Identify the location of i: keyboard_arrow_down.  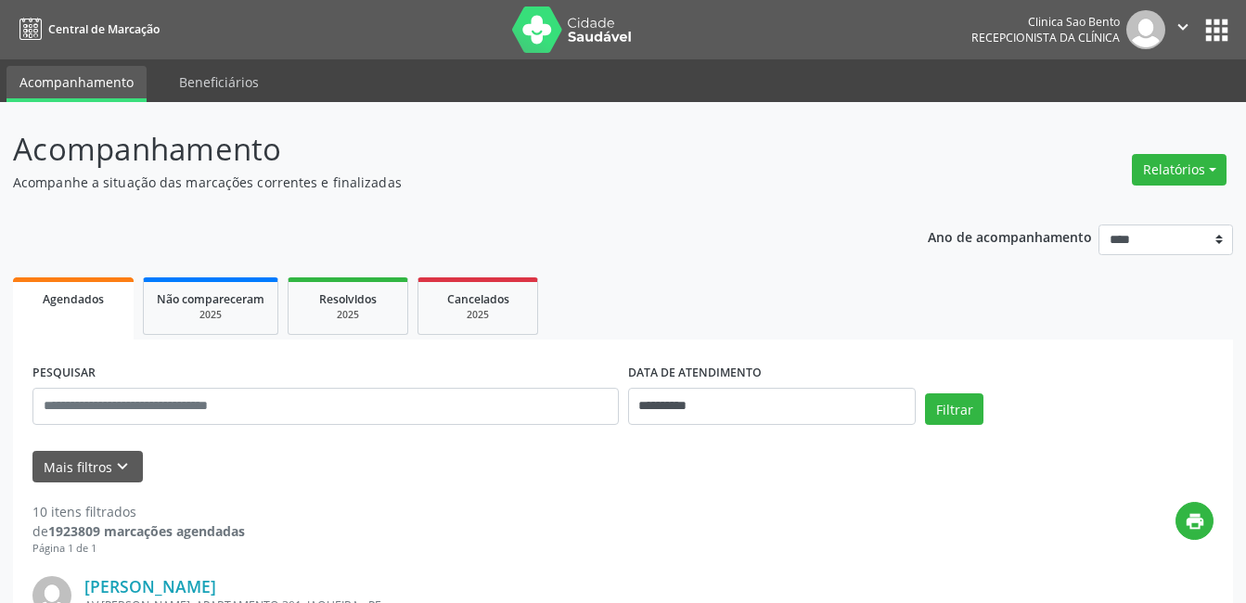
(123, 467).